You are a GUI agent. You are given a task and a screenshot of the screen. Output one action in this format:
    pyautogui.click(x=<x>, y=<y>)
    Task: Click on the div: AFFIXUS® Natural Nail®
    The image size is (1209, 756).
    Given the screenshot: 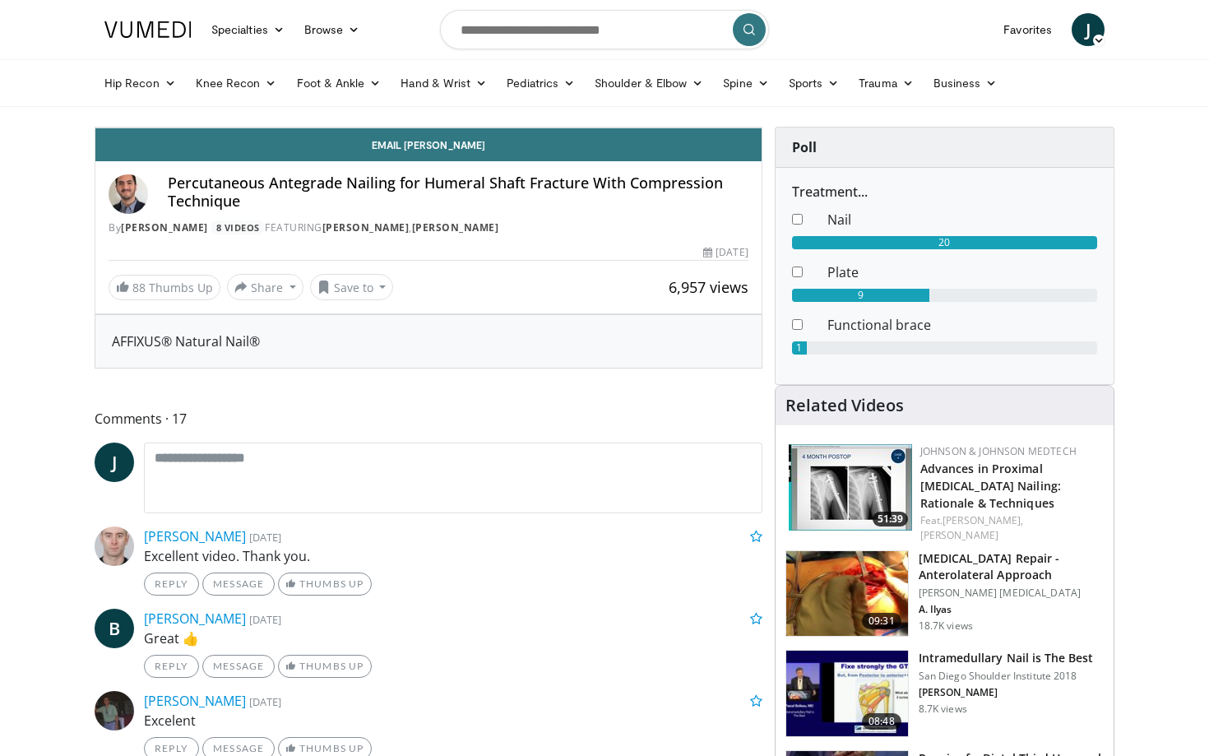 What is the action you would take?
    pyautogui.click(x=428, y=341)
    